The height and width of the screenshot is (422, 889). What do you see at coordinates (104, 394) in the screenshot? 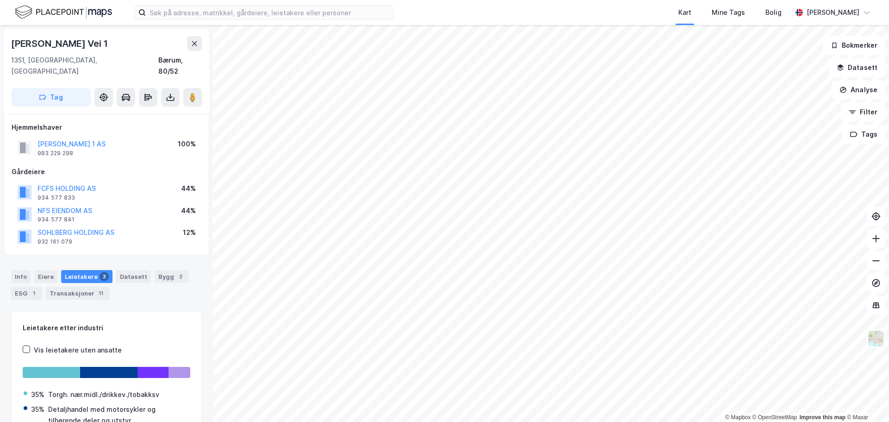
I see `div: Torgh. nær.midl./drikkev./tobakksv` at bounding box center [104, 394].